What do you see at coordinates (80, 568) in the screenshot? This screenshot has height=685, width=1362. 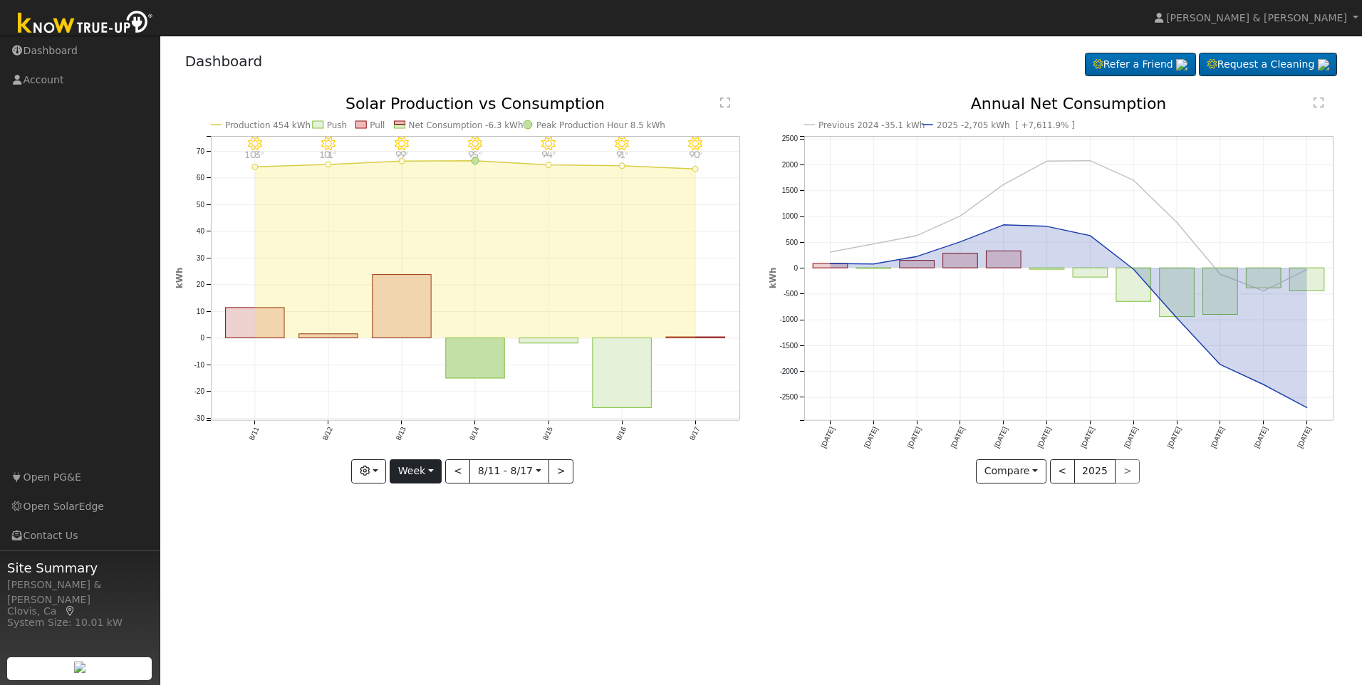 I see `span: Site Summary` at bounding box center [80, 568].